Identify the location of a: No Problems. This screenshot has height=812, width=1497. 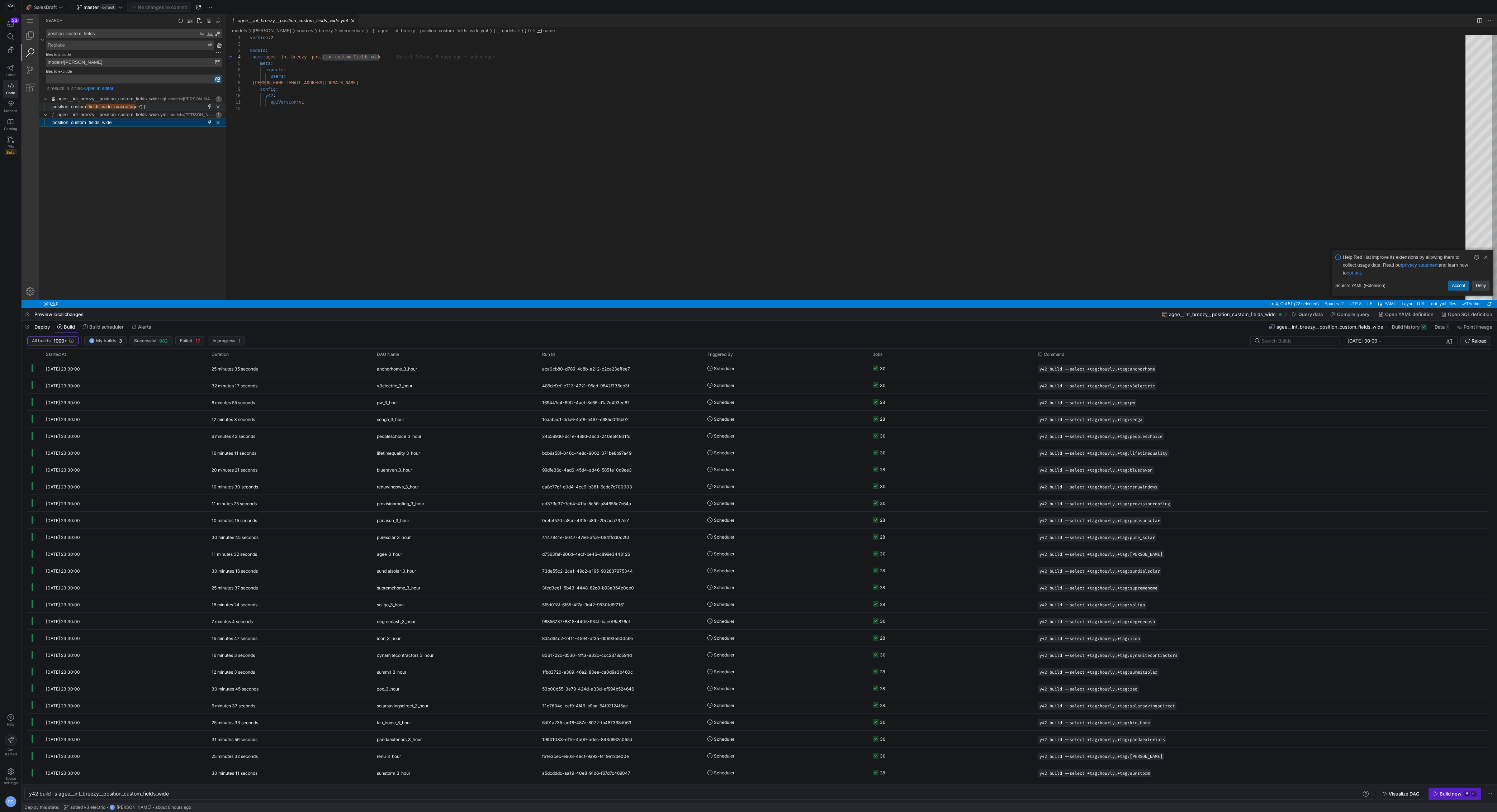
(29, 289).